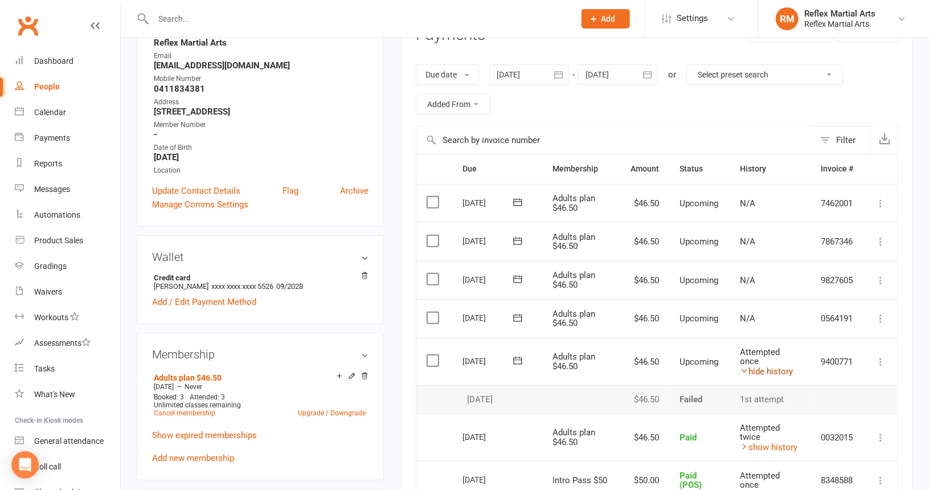 Image resolution: width=929 pixels, height=490 pixels. I want to click on a: Reports, so click(67, 163).